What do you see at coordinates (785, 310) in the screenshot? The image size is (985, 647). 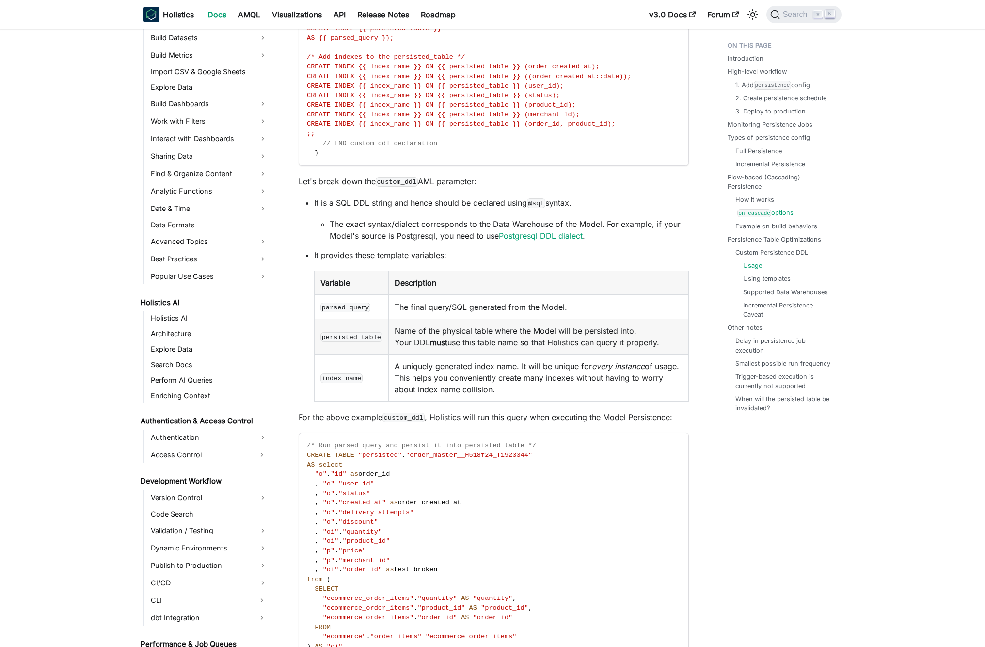 I see `a: Incremental Persistence Caveat` at bounding box center [785, 310].